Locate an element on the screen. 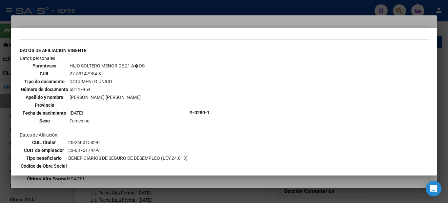  td: BENEFICIARIOS DE SEGURO DE DESEMPLEO (LEY 24.013) is located at coordinates (128, 159).